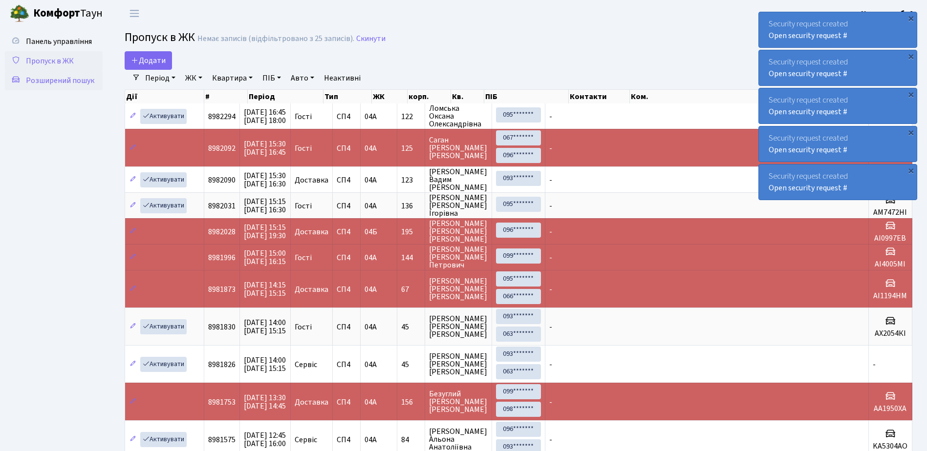 The height and width of the screenshot is (451, 927). I want to click on b: Комфорт, so click(57, 13).